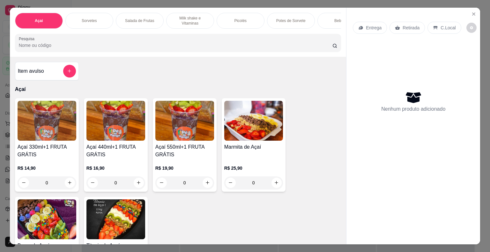  What do you see at coordinates (185, 151) in the screenshot?
I see `h4: Açaí 550ml+1 FRUTA GRÁTIS` at bounding box center [185, 151].